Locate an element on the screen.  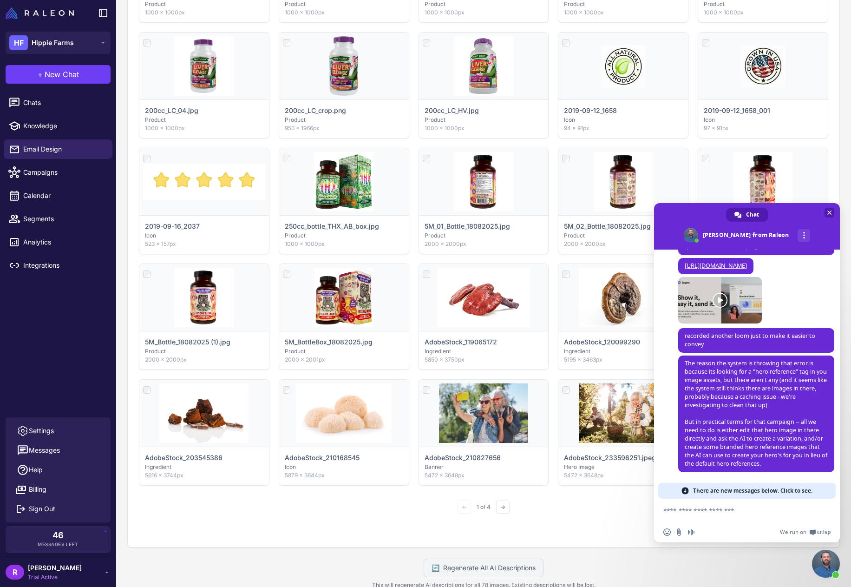
span: Settings is located at coordinates (41, 431).